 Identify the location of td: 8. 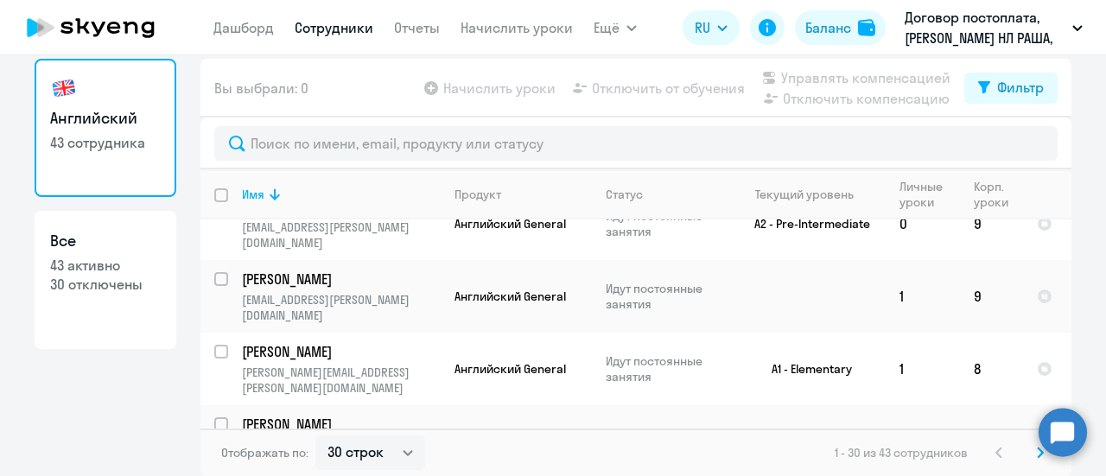
(991, 369).